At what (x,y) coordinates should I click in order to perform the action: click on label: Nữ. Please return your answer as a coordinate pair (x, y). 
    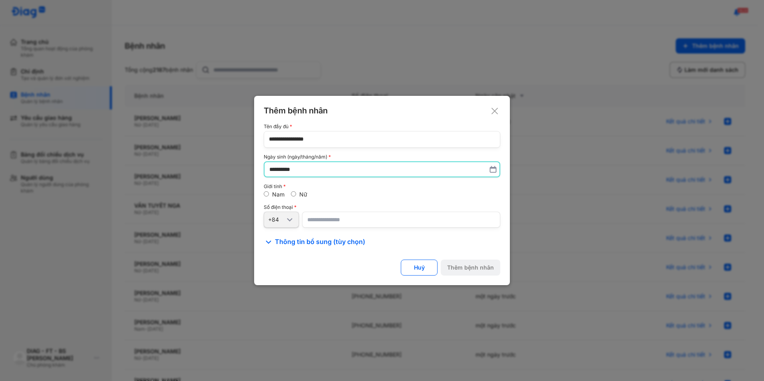
    Looking at the image, I should click on (303, 194).